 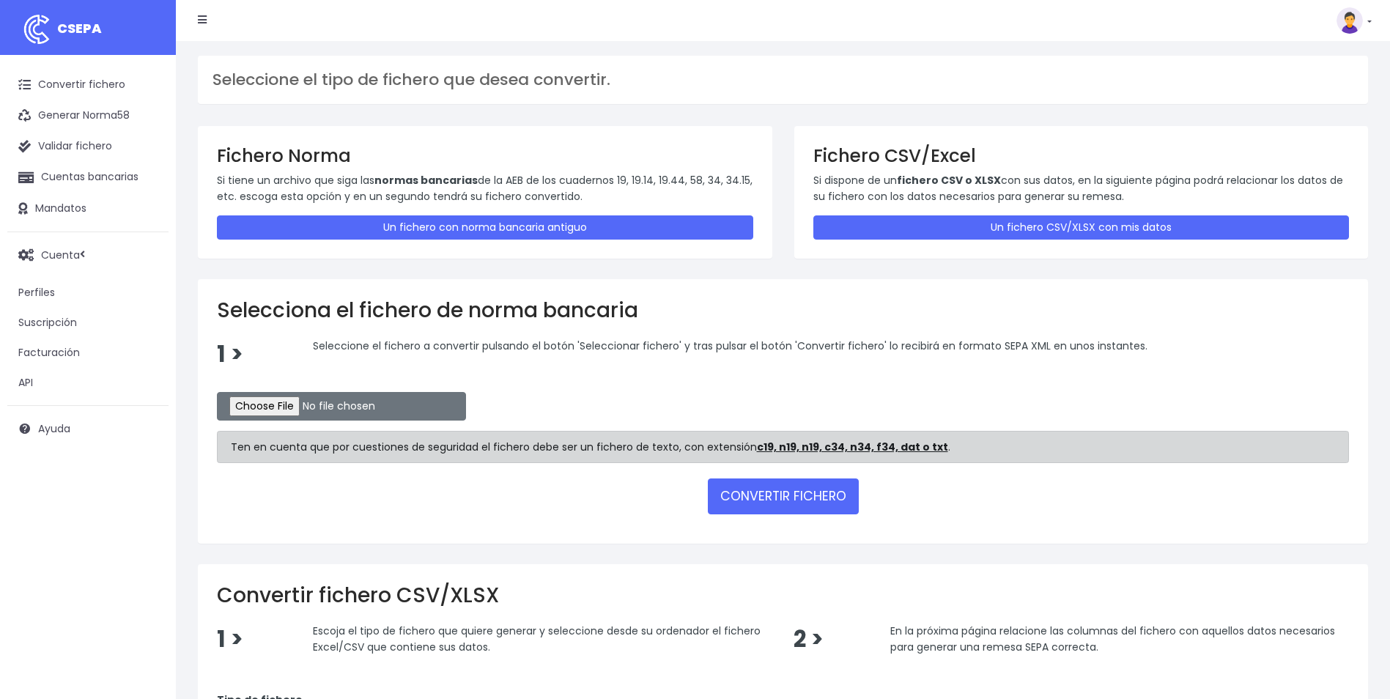 I want to click on strong: normas bancarias, so click(x=426, y=180).